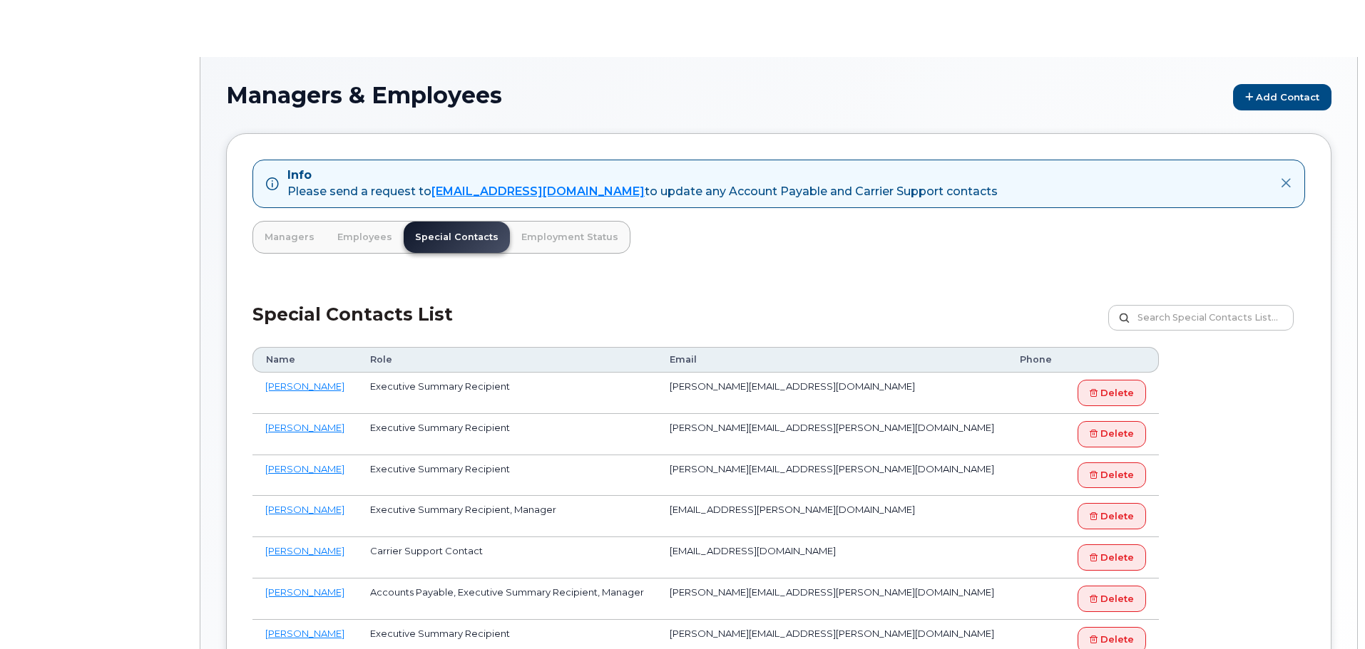  What do you see at coordinates (570, 237) in the screenshot?
I see `a: Employment Status` at bounding box center [570, 237].